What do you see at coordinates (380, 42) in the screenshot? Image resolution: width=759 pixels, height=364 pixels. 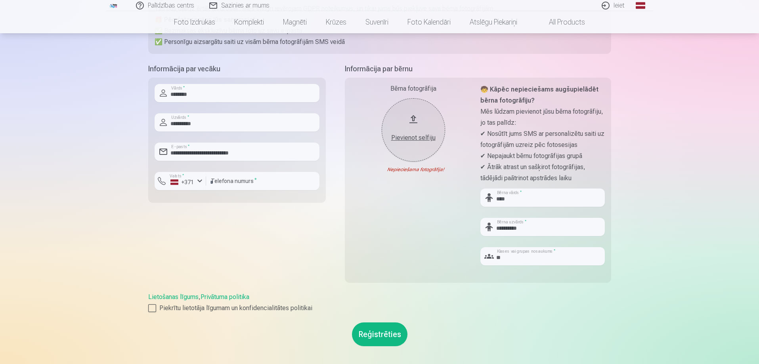 I see `p: ✅ Personīgu aizsargātu saiti uz visām bērna fotogrāfijām SMS veidā` at bounding box center [380, 42].